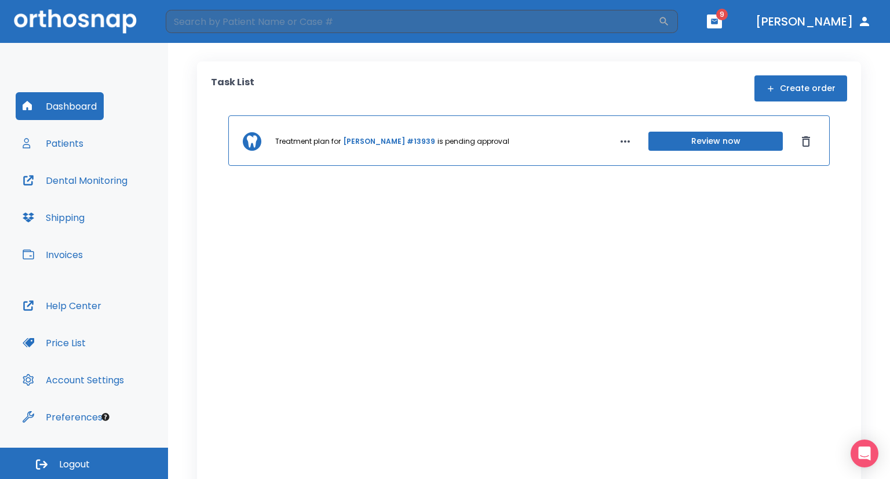 Image resolution: width=890 pixels, height=479 pixels. I want to click on a: Help Center, so click(62, 305).